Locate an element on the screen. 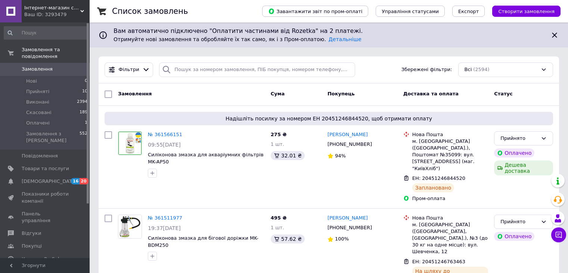 This screenshot has width=568, height=273. span: Управління статусами is located at coordinates (410, 11).